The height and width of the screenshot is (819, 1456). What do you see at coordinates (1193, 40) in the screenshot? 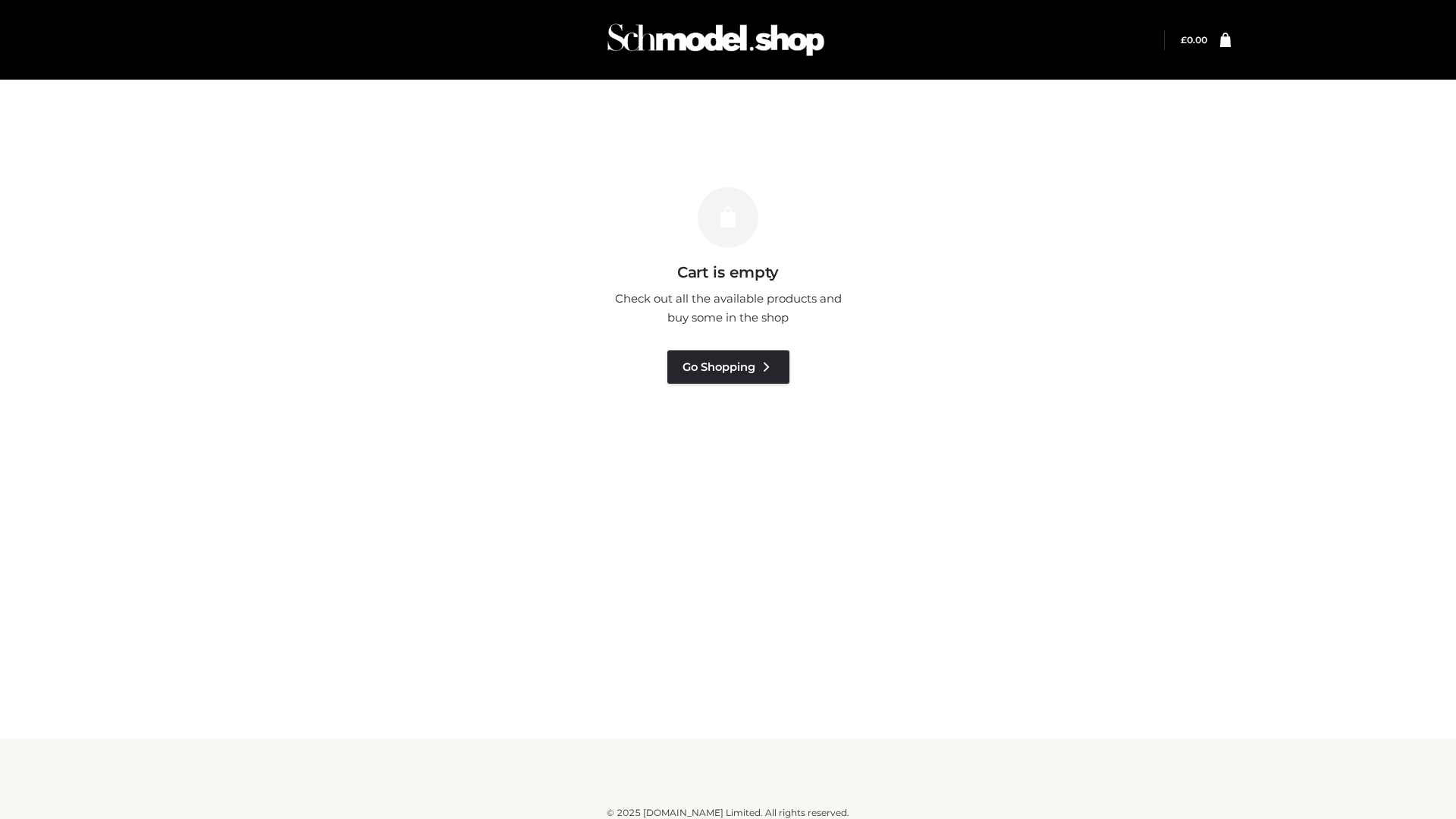
I see `bdi: 0.00` at bounding box center [1193, 40].